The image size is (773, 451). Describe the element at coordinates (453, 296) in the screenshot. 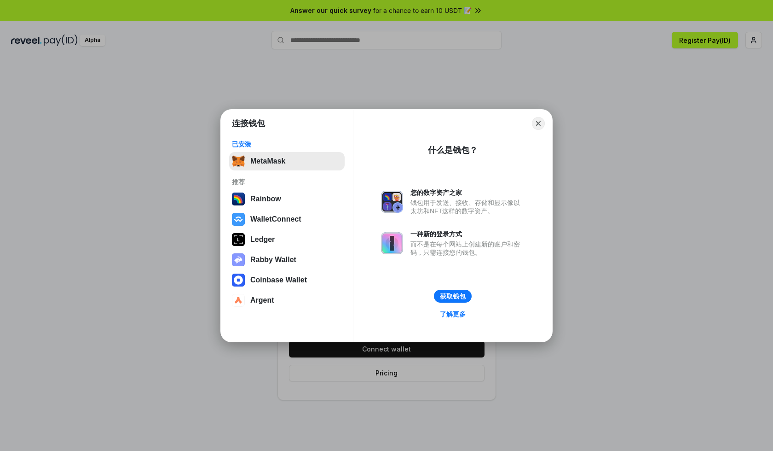

I see `button: 获取钱包` at that location.